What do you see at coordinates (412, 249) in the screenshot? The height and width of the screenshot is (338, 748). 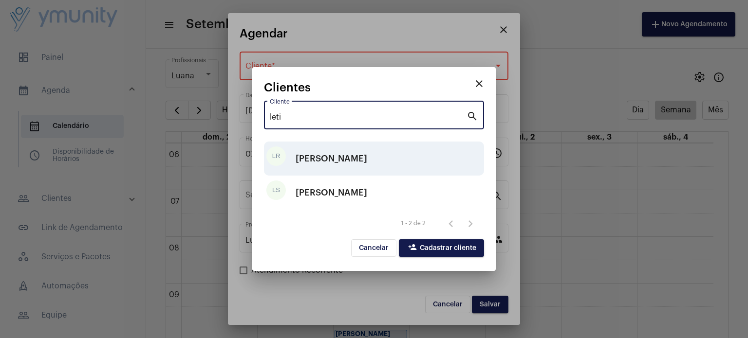 I see `mat-icon: person_add` at bounding box center [412, 249].